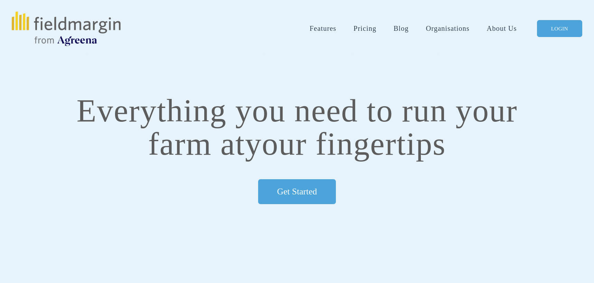  Describe the element at coordinates (297, 191) in the screenshot. I see `a: Get Started` at that location.